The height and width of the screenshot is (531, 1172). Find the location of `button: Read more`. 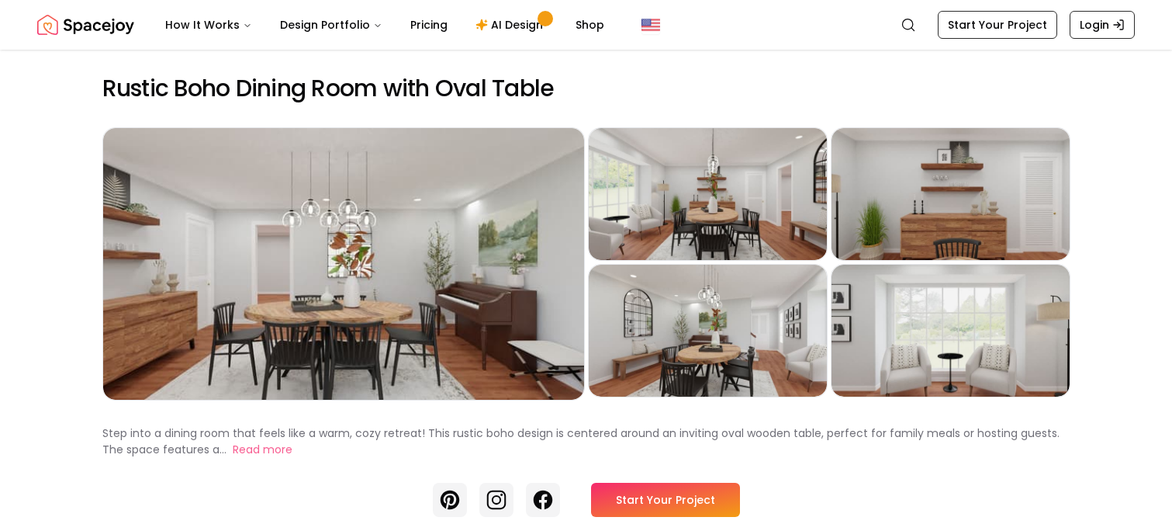

button: Read more is located at coordinates (262, 449).